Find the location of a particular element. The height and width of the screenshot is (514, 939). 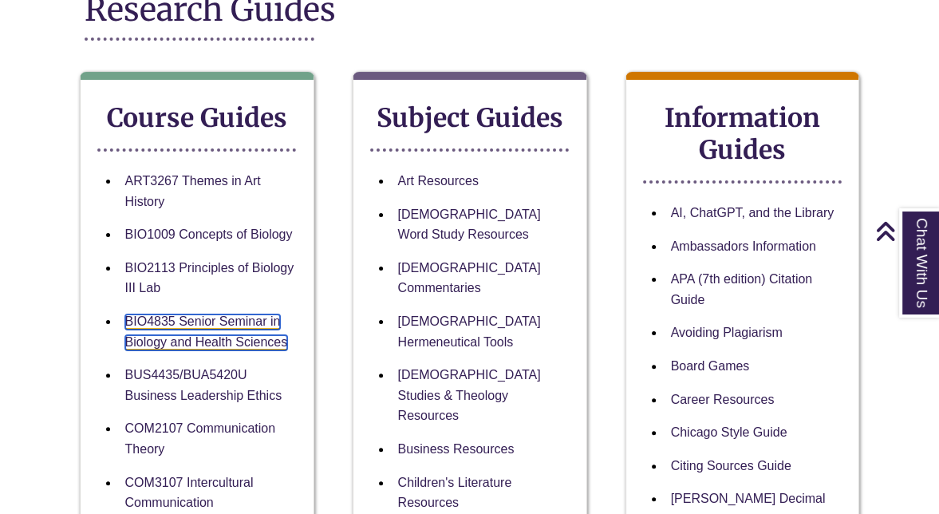

a: Business Resources is located at coordinates (456, 448).